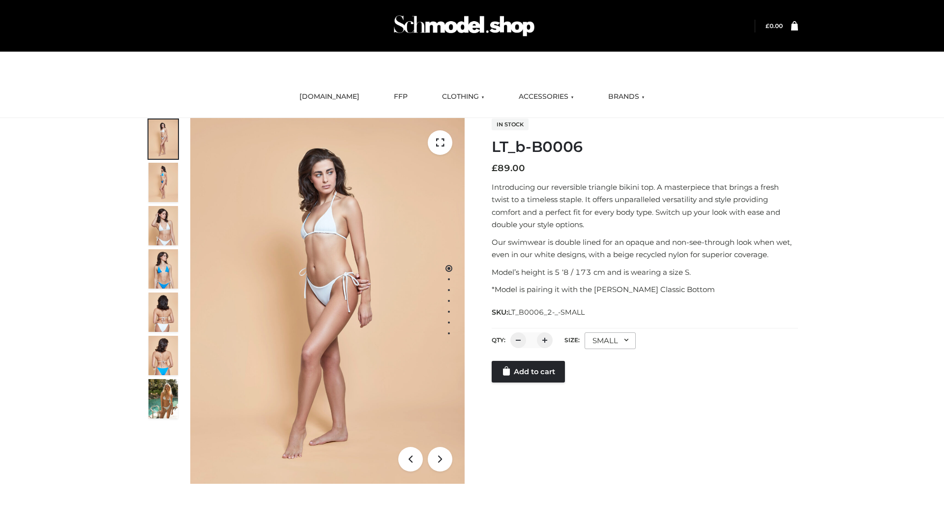 Image resolution: width=944 pixels, height=531 pixels. What do you see at coordinates (774, 26) in the screenshot?
I see `bdi: 0.00` at bounding box center [774, 26].